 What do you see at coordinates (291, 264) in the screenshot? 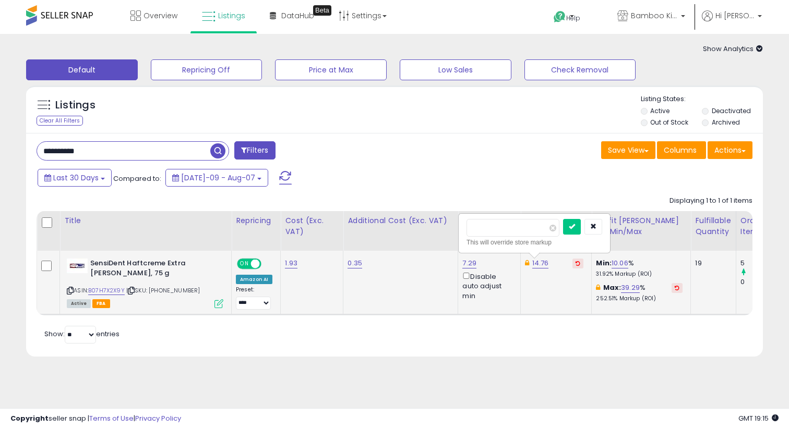
I see `a: 1.93` at bounding box center [291, 264].